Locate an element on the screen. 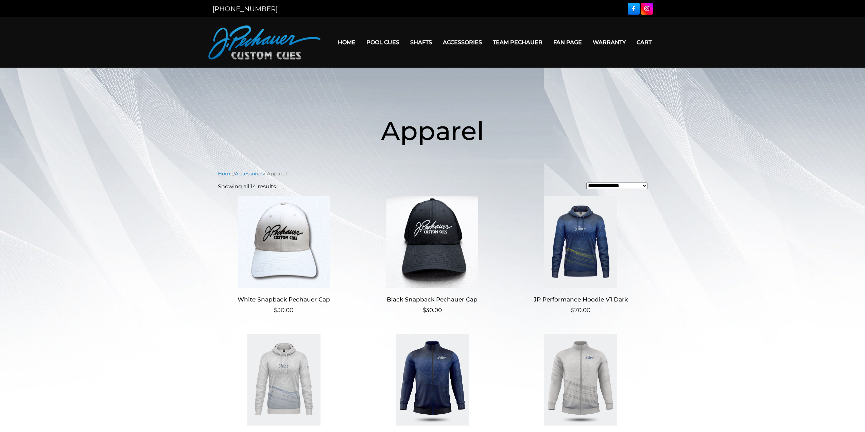 The width and height of the screenshot is (865, 432). select: Shop order is located at coordinates (617, 186).